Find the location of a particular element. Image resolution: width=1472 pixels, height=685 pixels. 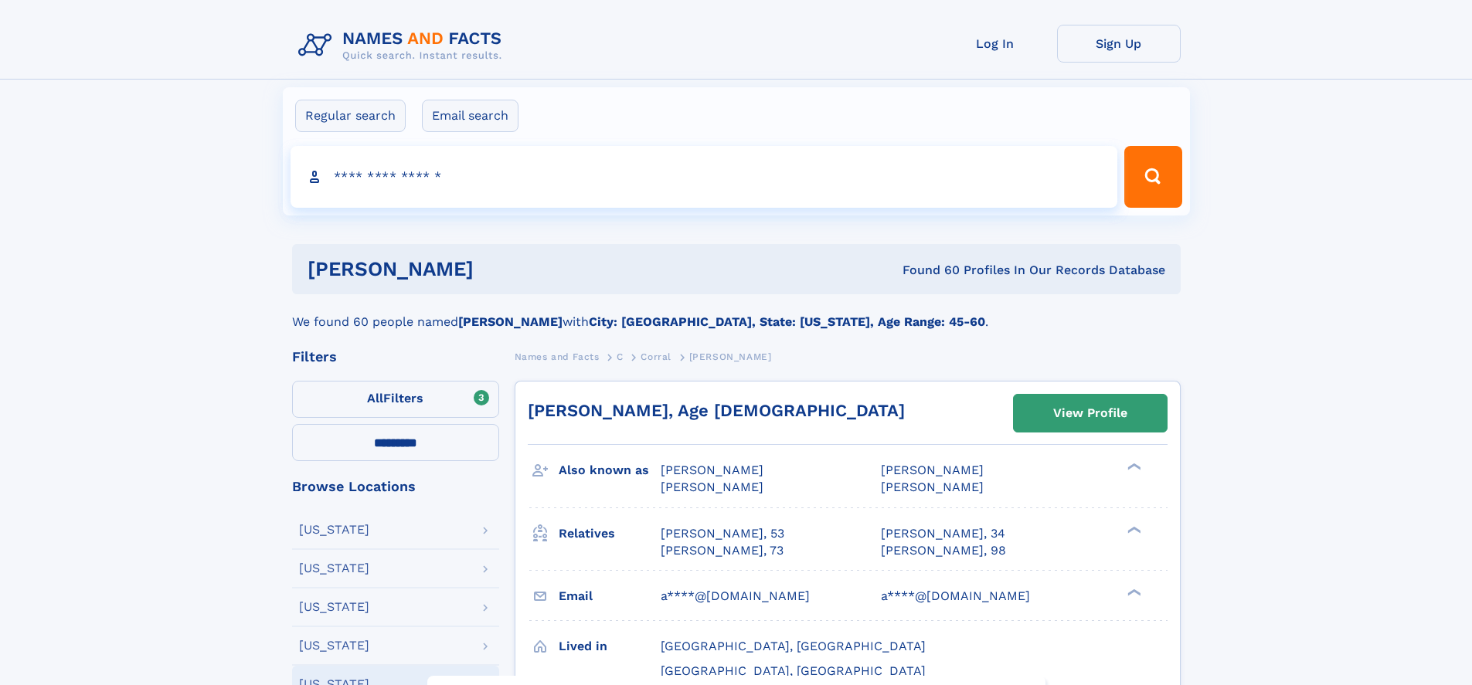

div: Filters is located at coordinates (396, 357).